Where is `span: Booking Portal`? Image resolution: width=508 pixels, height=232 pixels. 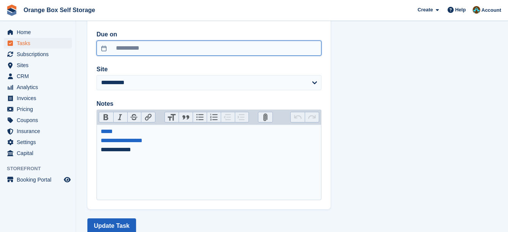
span: Booking Portal is located at coordinates (40, 180).